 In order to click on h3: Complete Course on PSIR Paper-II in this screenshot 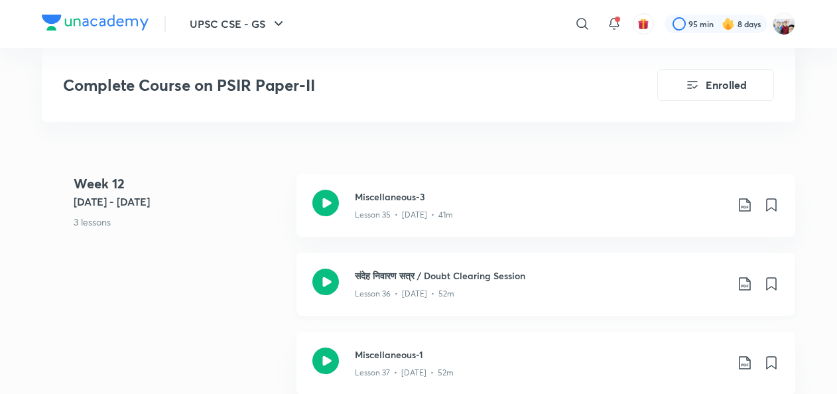, I will do `click(322, 85)`.